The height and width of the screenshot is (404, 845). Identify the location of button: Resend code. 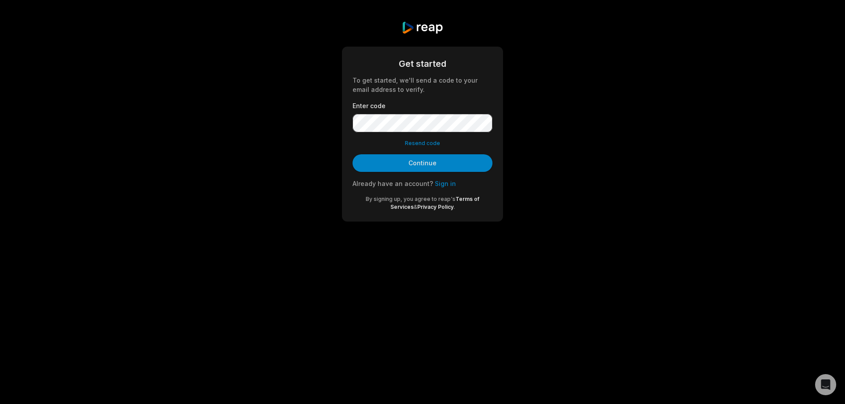
(422, 143).